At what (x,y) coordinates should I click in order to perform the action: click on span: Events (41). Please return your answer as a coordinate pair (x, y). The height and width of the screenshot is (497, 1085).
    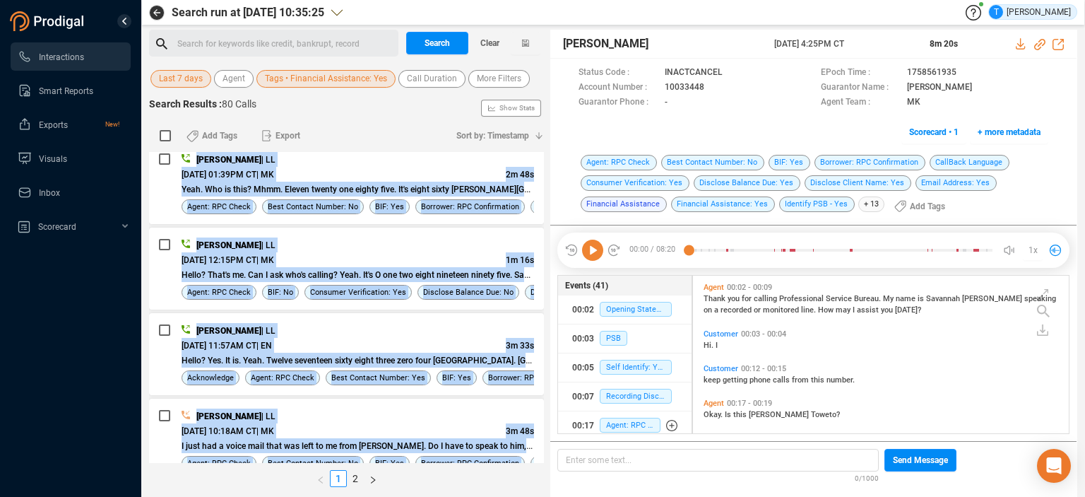
    Looking at the image, I should click on (586, 285).